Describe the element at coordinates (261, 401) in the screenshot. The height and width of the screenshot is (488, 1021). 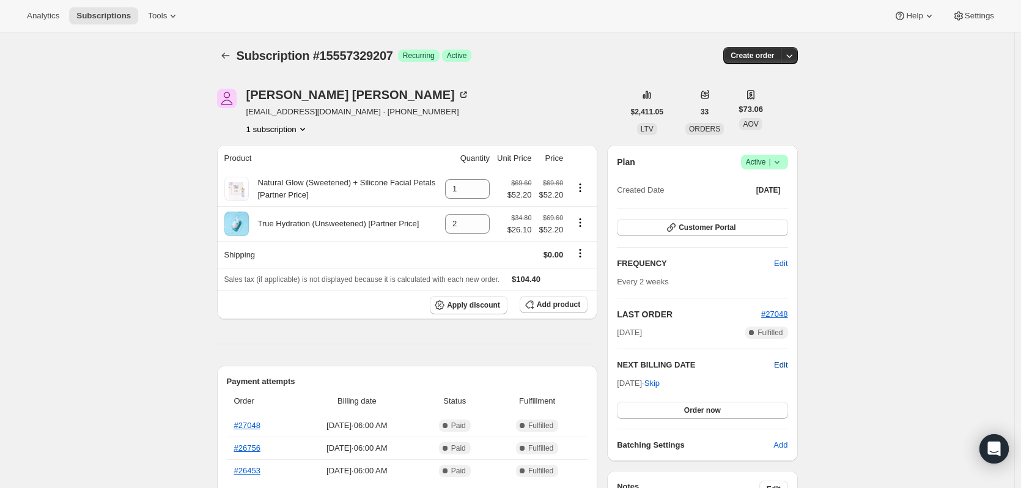
I see `th: Order` at that location.